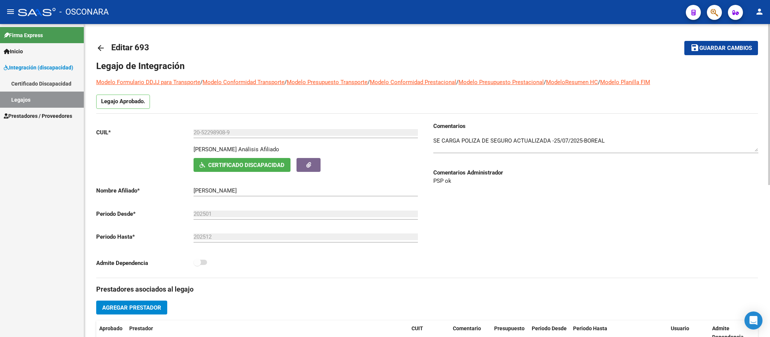 Image resolution: width=770 pixels, height=337 pixels. Describe the element at coordinates (417, 329) in the screenshot. I see `span: CUIT` at that location.